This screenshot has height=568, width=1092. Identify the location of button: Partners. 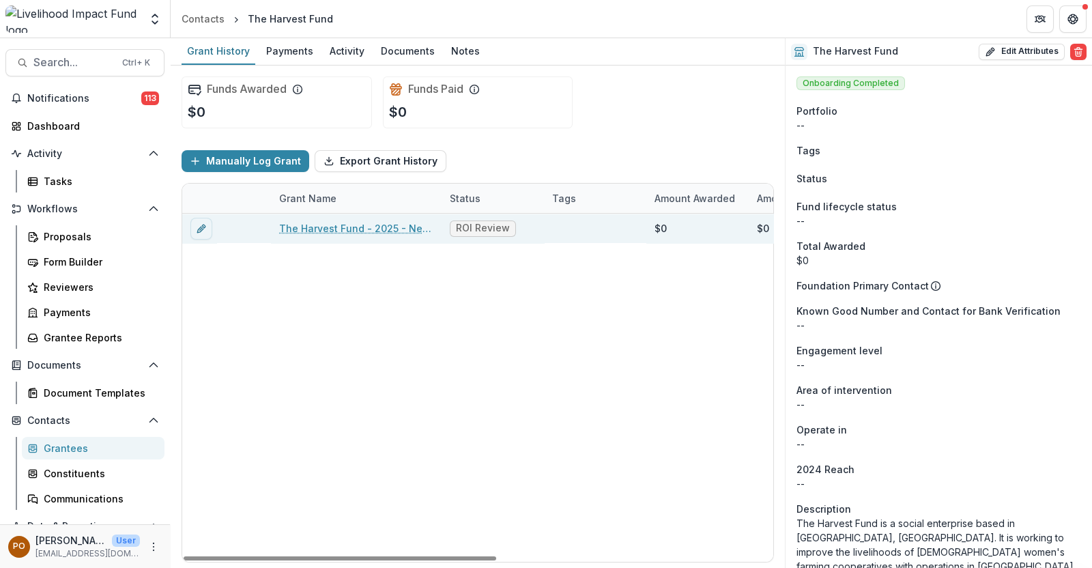
(1040, 19).